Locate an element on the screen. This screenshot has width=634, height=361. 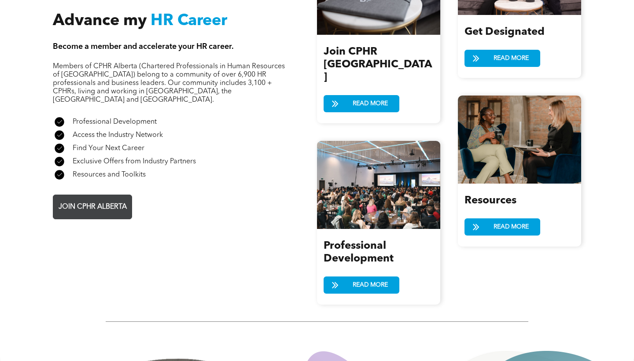
span: HR Career is located at coordinates (189, 21).